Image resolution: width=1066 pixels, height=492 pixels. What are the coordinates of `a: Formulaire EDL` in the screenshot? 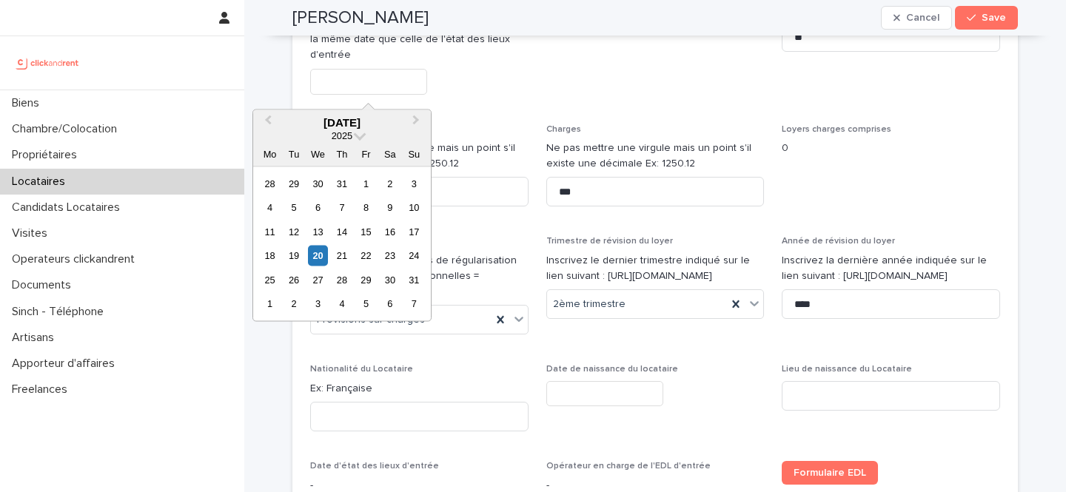 It's located at (830, 473).